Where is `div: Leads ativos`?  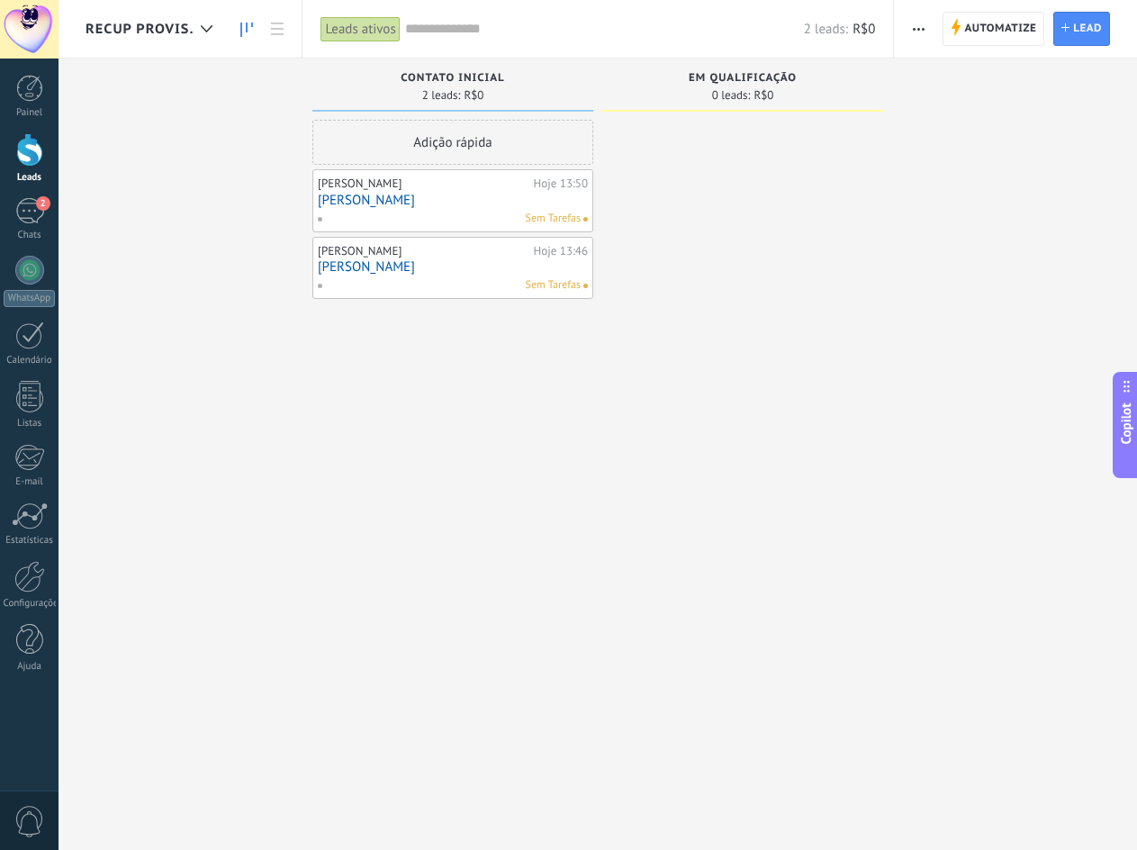 div: Leads ativos is located at coordinates (360, 29).